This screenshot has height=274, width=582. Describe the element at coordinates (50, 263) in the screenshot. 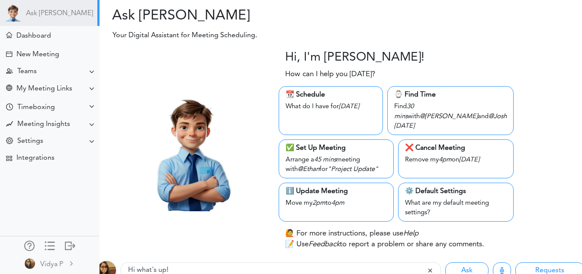

I see `a: Vidya P` at that location.